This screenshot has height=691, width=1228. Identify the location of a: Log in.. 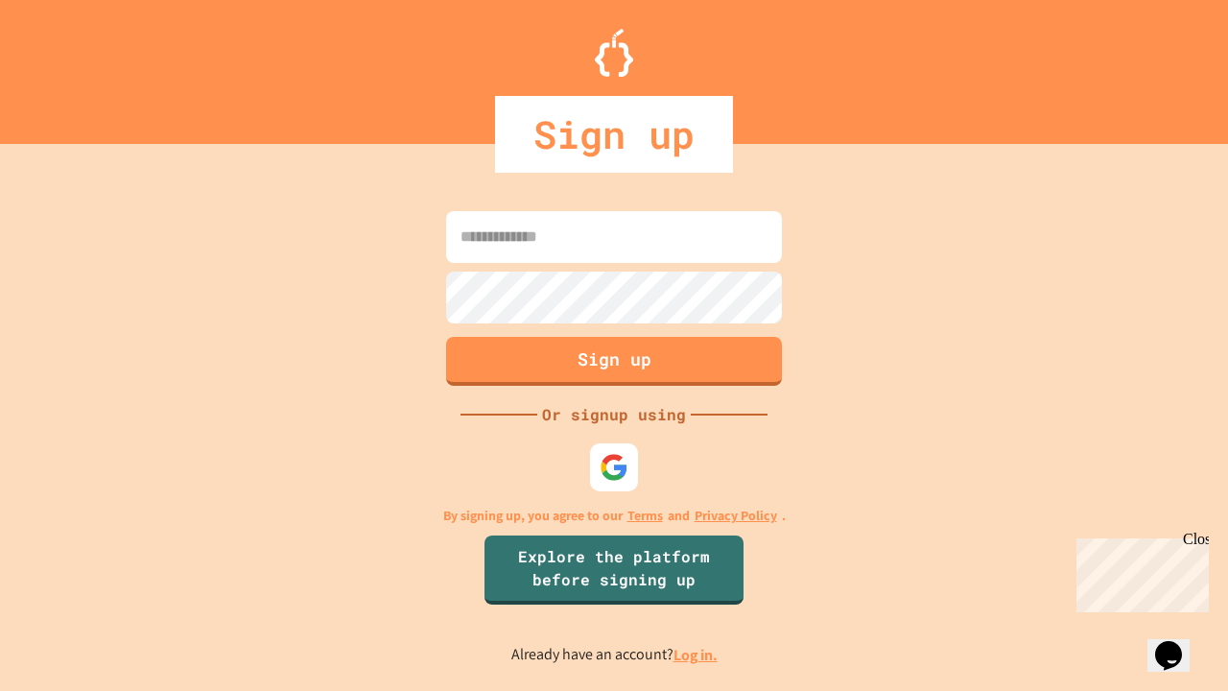
(696, 654).